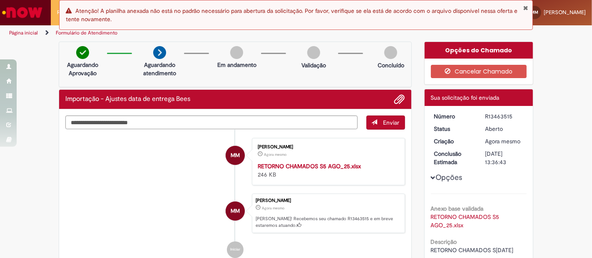 The height and width of the screenshot is (258, 592). I want to click on dt: Número, so click(453, 116).